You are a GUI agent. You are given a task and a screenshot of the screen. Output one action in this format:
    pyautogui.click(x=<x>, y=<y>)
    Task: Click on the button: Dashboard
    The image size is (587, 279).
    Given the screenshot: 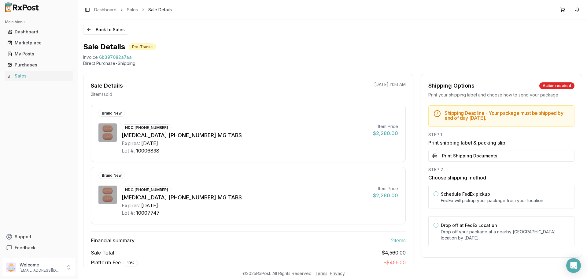 What is the action you would take?
    pyautogui.click(x=39, y=32)
    